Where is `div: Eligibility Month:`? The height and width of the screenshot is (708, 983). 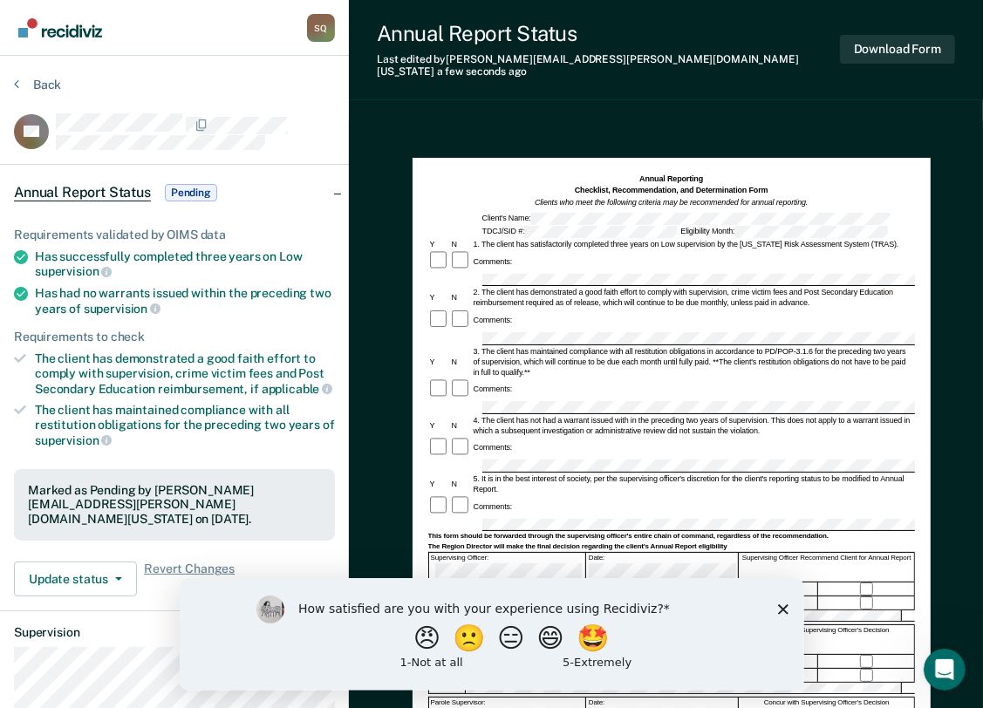 div: Eligibility Month: is located at coordinates (783, 232).